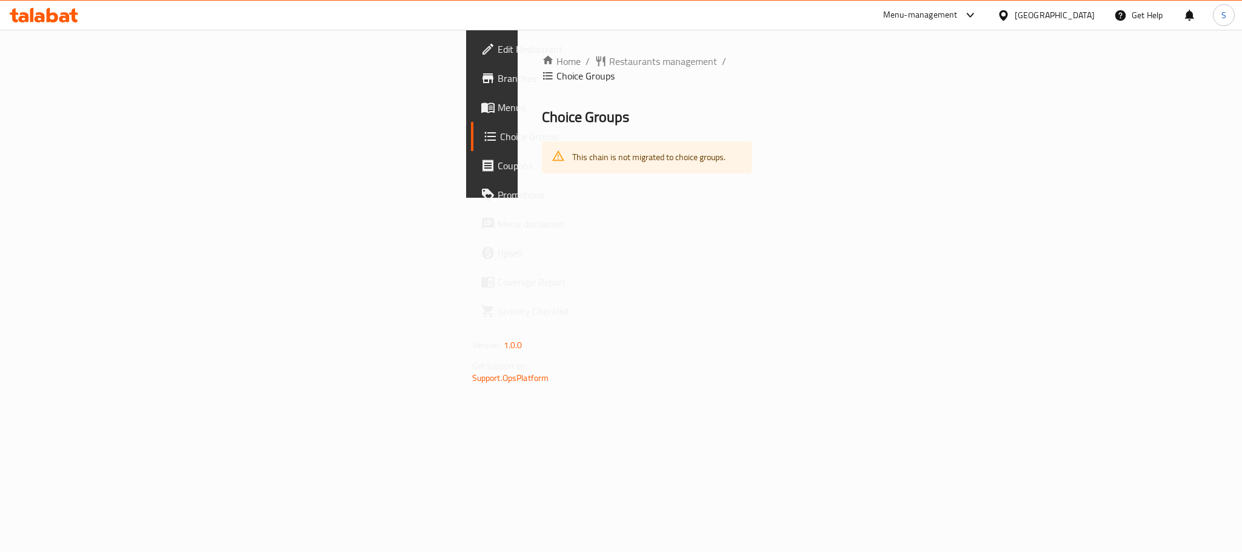 The height and width of the screenshot is (552, 1242). What do you see at coordinates (572, 78) in the screenshot?
I see `a: Branches` at bounding box center [572, 78].